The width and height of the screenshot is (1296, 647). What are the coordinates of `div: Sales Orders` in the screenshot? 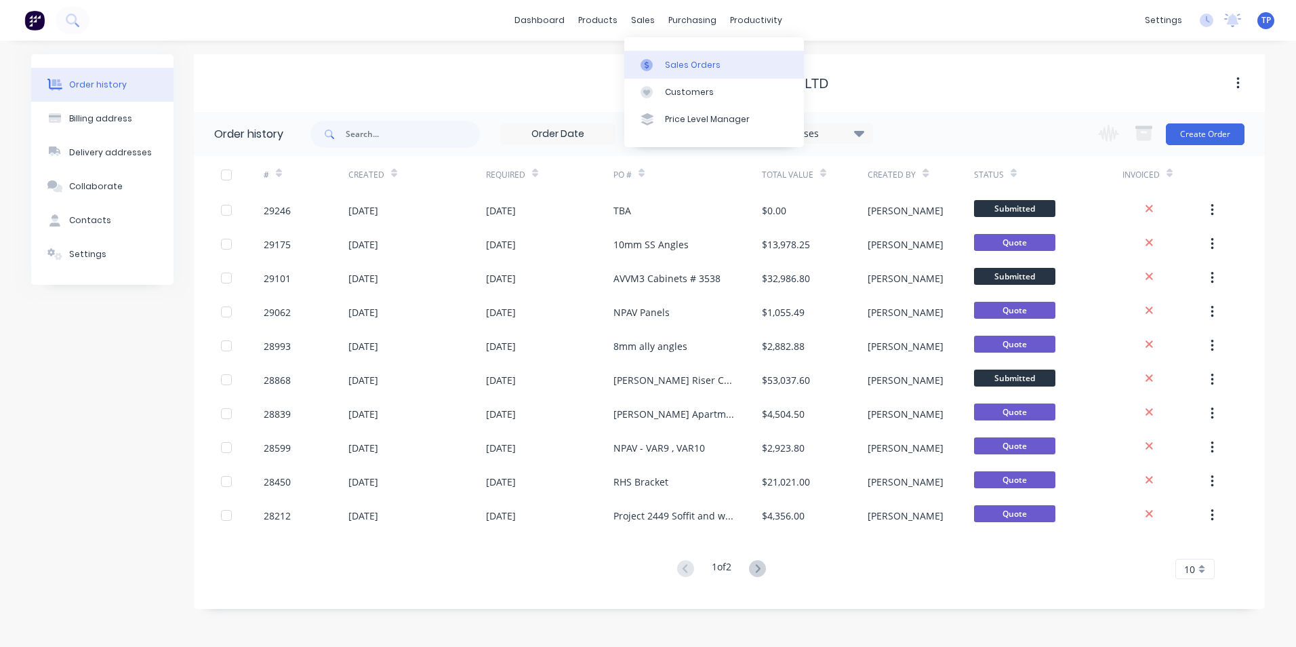 It's located at (693, 65).